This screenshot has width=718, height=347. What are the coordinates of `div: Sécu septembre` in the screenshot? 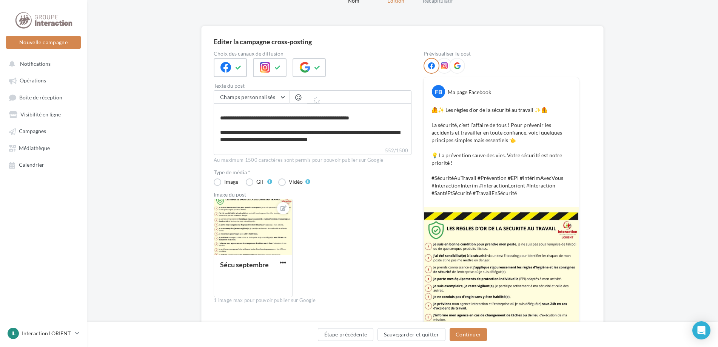 It's located at (244, 264).